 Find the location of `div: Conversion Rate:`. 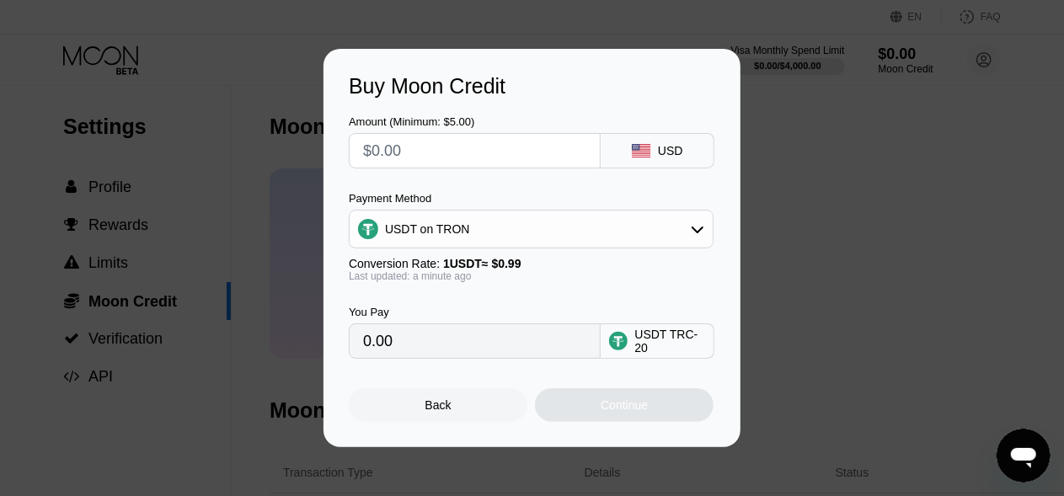

div: Conversion Rate: is located at coordinates (531, 264).